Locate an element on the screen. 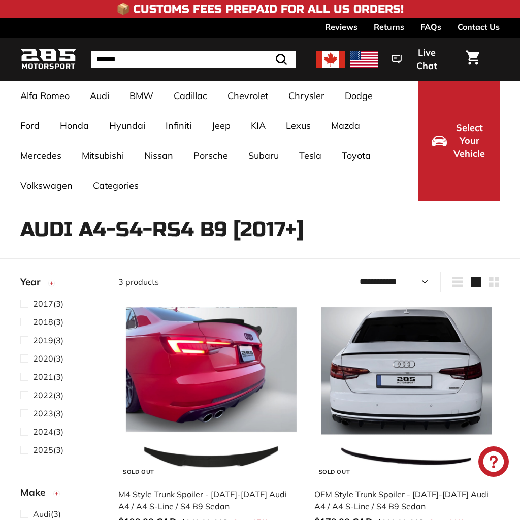 This screenshot has height=520, width=520. a: Ford is located at coordinates (30, 126).